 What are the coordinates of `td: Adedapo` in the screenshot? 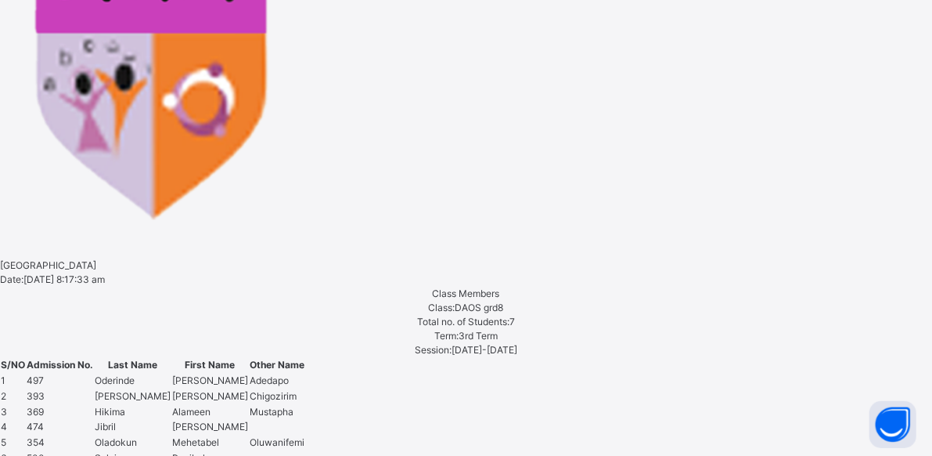 It's located at (277, 380).